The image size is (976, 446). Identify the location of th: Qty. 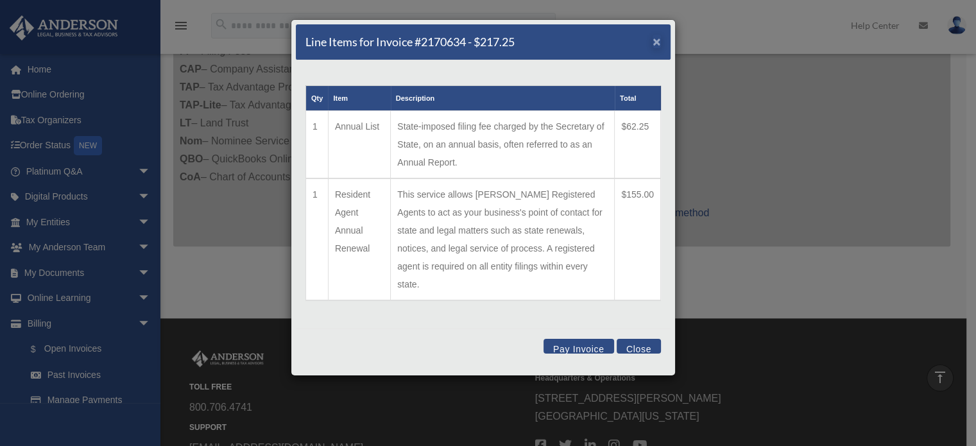
(317, 98).